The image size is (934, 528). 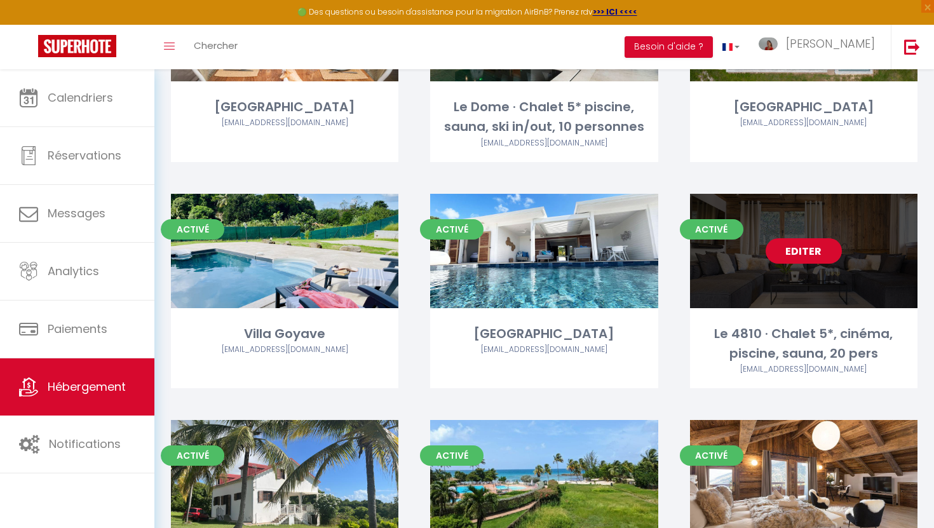 What do you see at coordinates (215, 47) in the screenshot?
I see `a: Chercher` at bounding box center [215, 47].